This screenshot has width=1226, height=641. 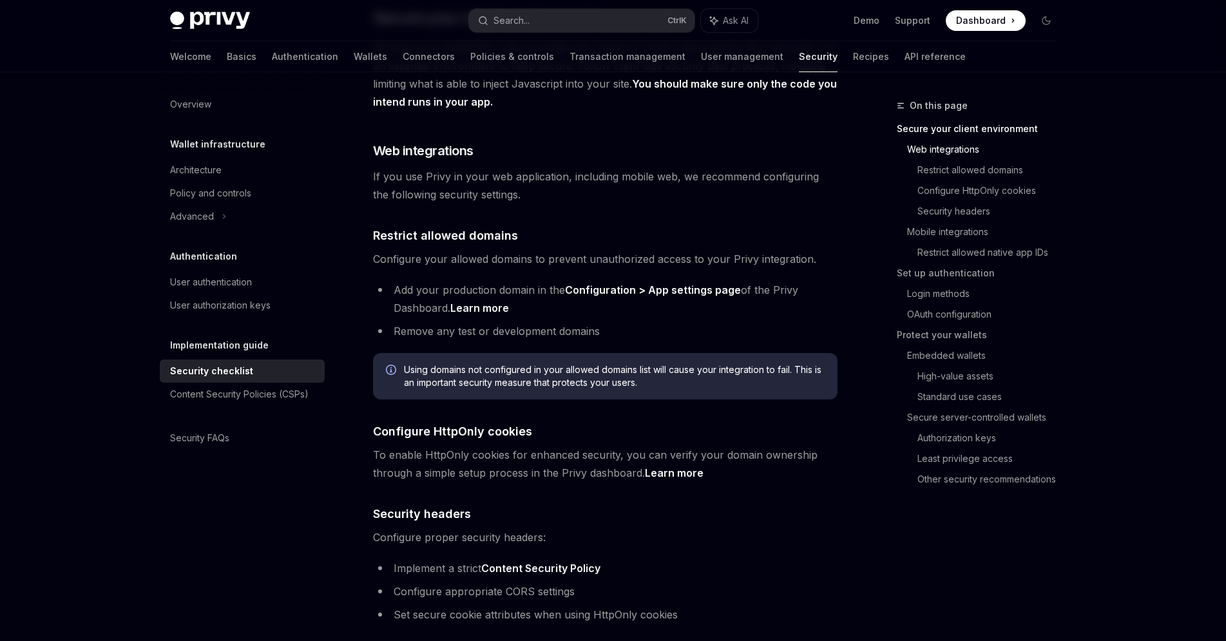 What do you see at coordinates (220, 305) in the screenshot?
I see `div: User authorization keys` at bounding box center [220, 305].